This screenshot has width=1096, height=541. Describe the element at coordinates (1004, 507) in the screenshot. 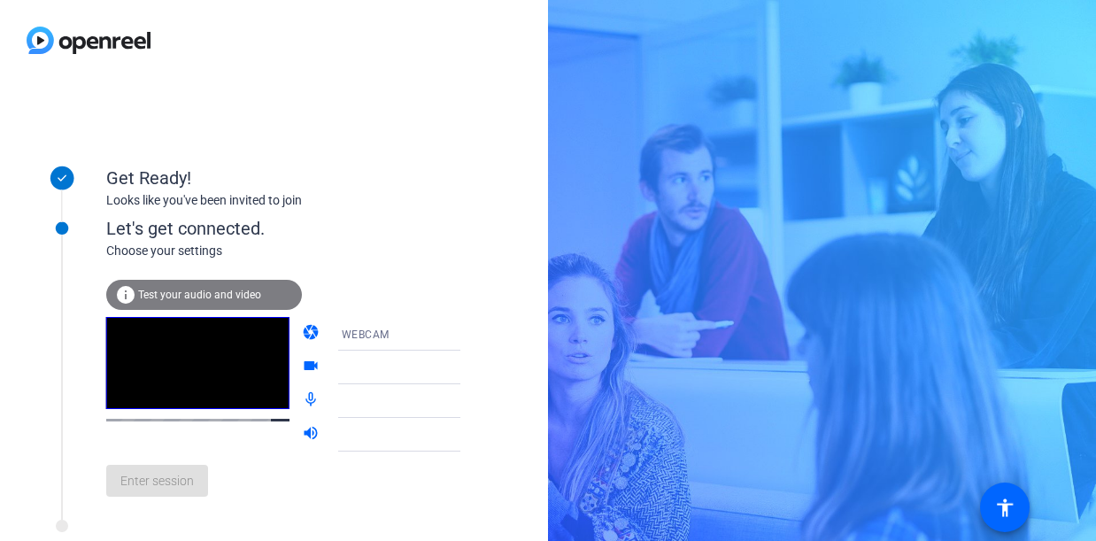

I see `mat-icon: accessibility` at that location.